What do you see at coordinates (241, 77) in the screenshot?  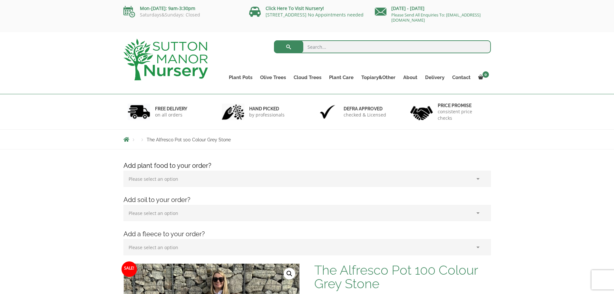 I see `a: Plant Pots` at bounding box center [241, 77].